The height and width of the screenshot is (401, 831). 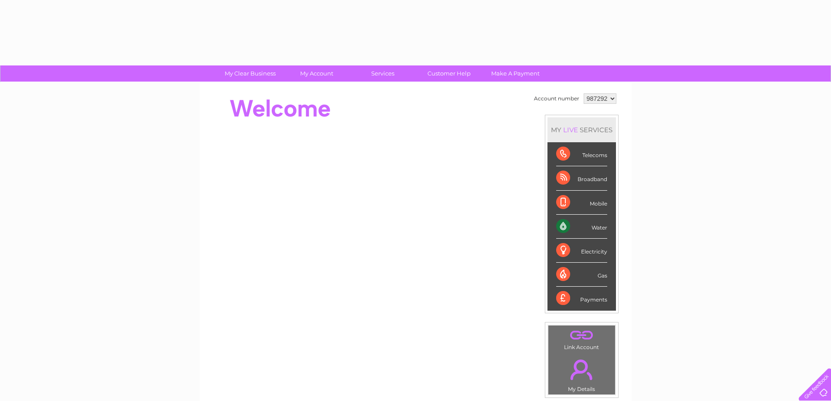 I want to click on div: Broadband, so click(x=581, y=178).